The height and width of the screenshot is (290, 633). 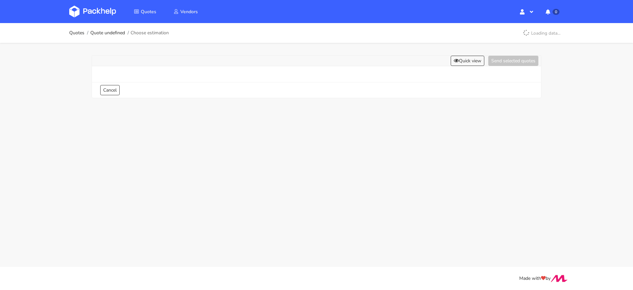 I want to click on nav: breadcrumb, so click(x=119, y=33).